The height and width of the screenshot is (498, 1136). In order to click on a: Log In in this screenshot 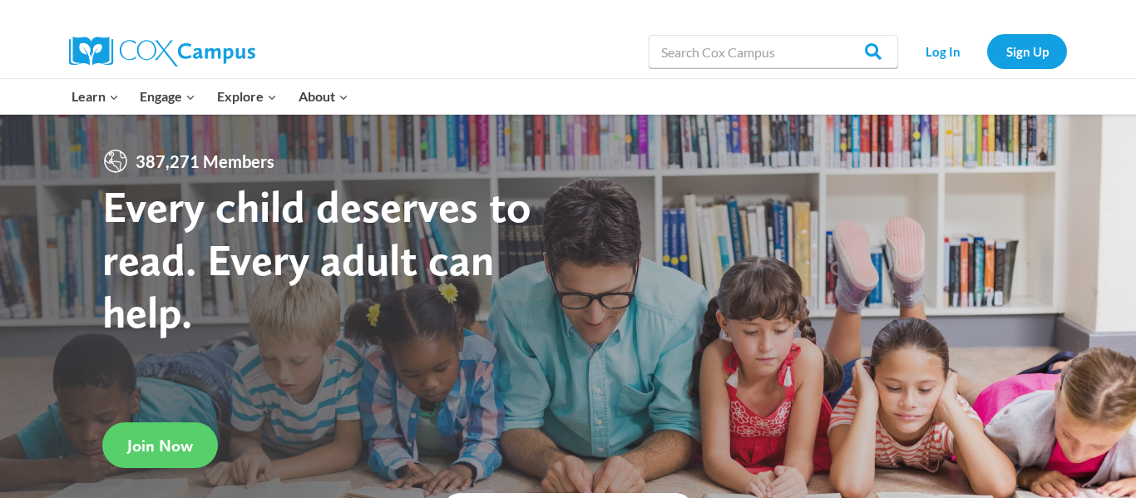, I will do `click(942, 51)`.